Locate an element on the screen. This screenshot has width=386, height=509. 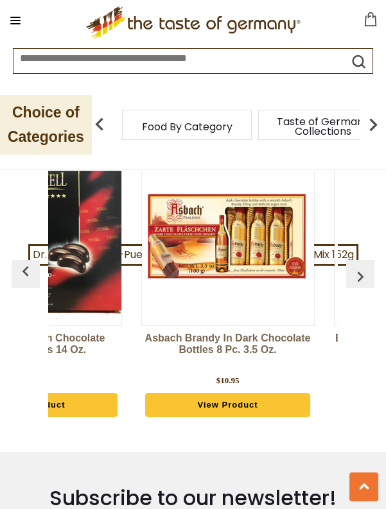
img: Asbach Brandy in Dark Chocolate Bottles 8 pc. 3.5 oz. is located at coordinates (228, 236).